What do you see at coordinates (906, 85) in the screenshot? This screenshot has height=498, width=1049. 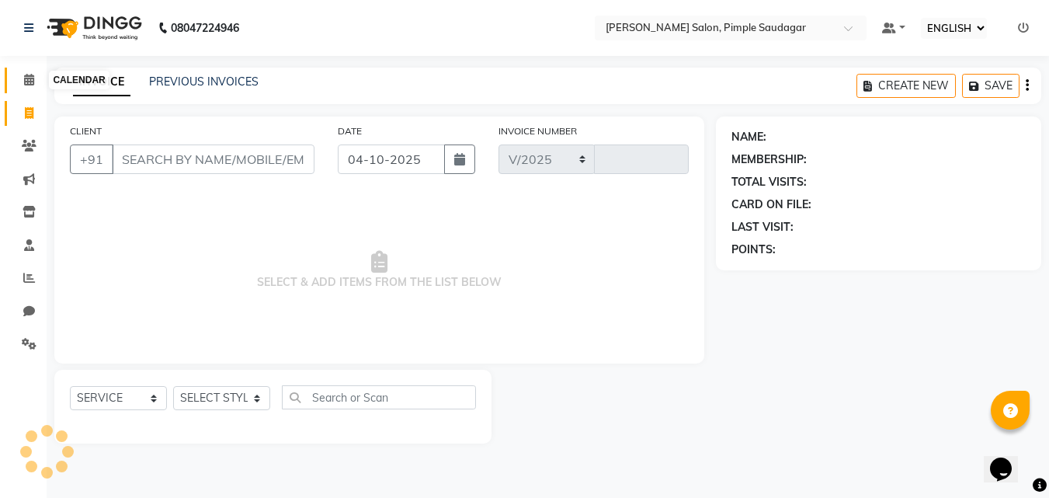 I see `button: CREATE NEW` at bounding box center [906, 85].